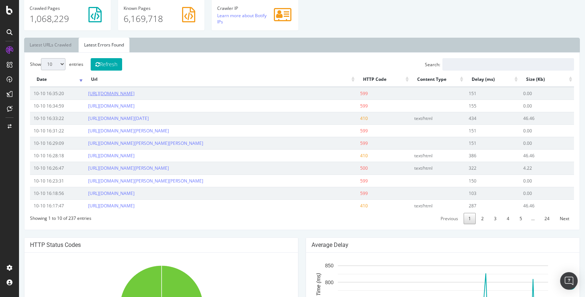 The width and height of the screenshot is (585, 297). I want to click on th: Date: activate to sort column ascending, so click(38, 79).